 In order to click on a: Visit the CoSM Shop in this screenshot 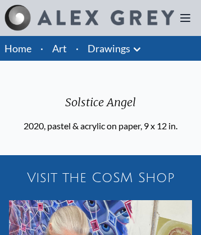, I will do `click(101, 178)`.